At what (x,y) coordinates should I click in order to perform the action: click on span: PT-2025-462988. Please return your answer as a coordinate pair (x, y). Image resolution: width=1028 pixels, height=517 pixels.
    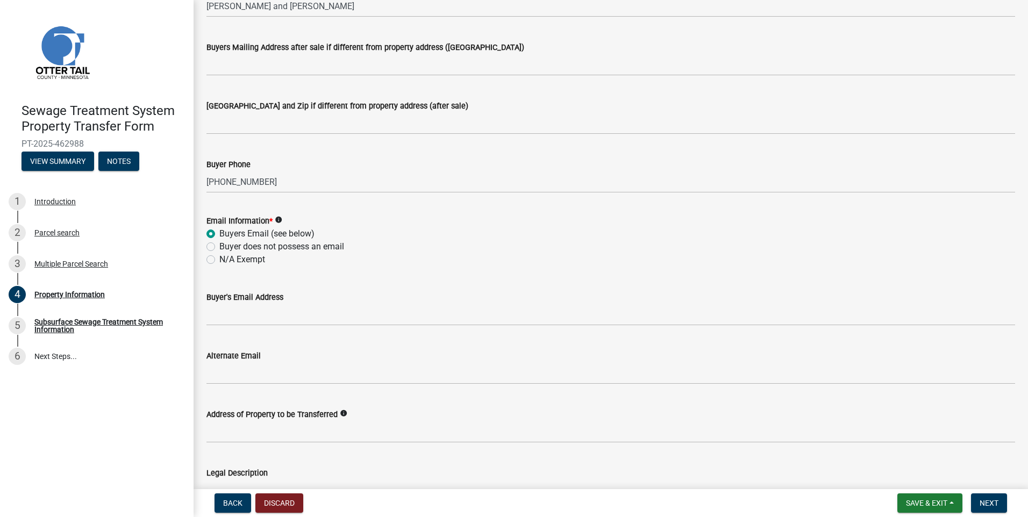
    Looking at the image, I should click on (97, 144).